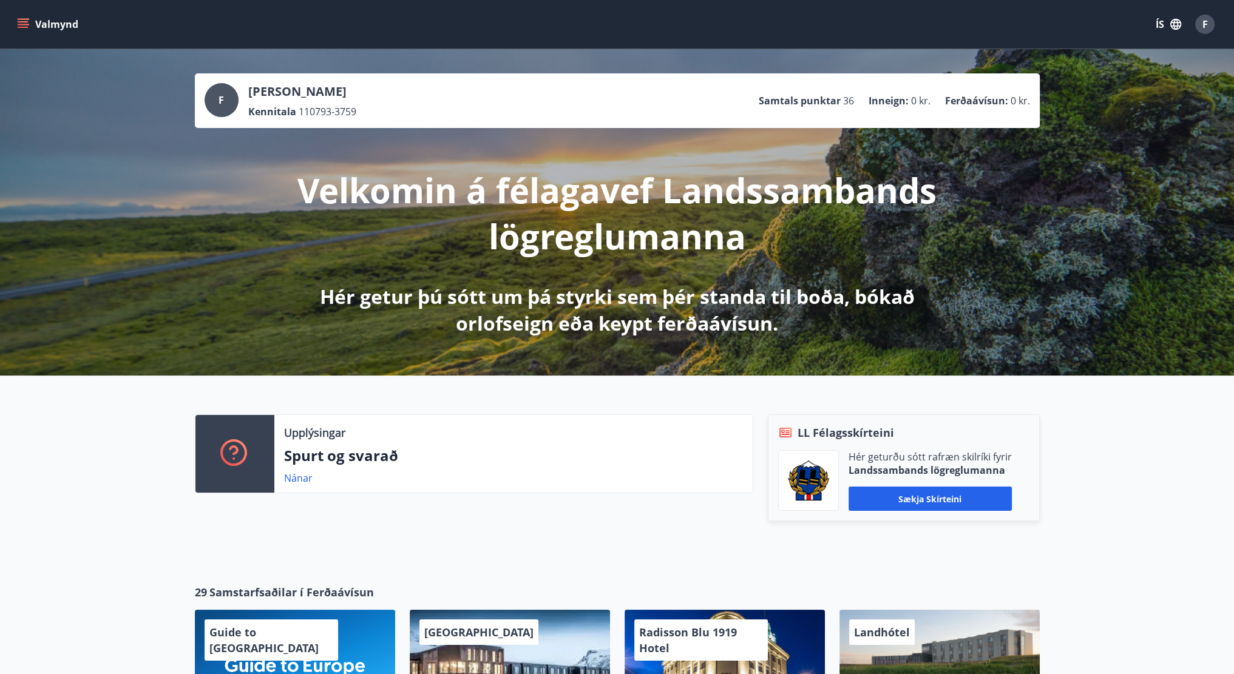  Describe the element at coordinates (291, 592) in the screenshot. I see `span: Samstarfsaðilar í Ferðaávísun` at that location.